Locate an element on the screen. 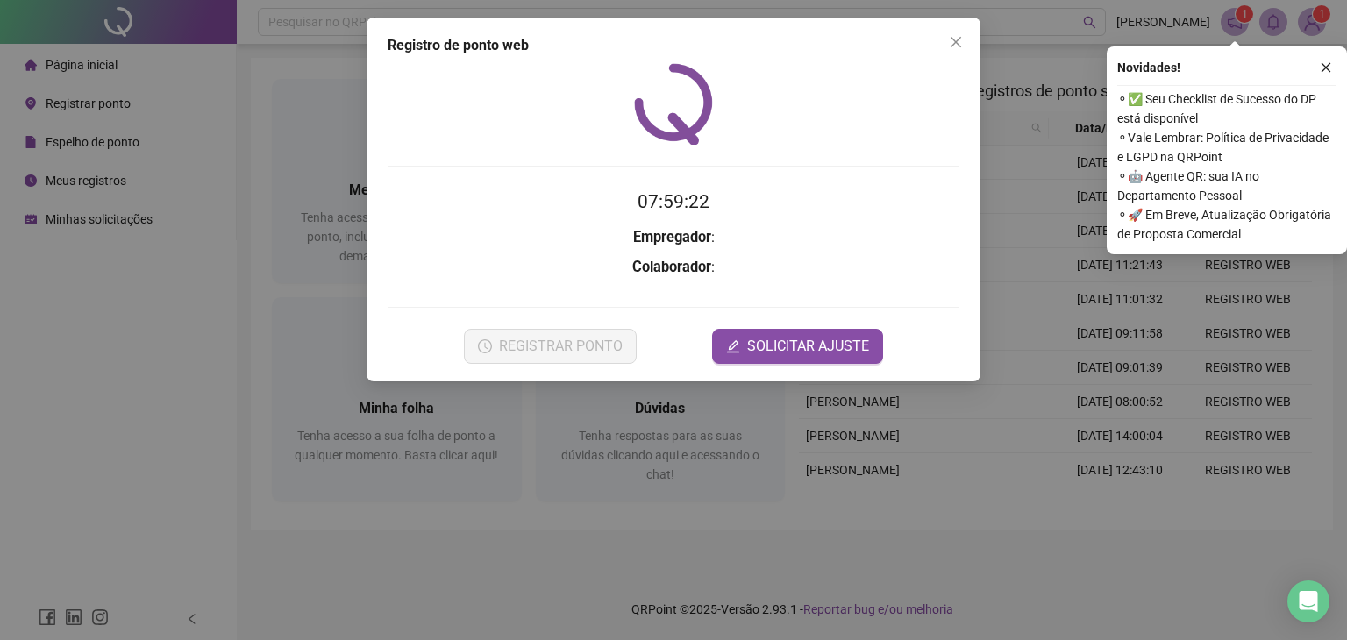  span: edit is located at coordinates (733, 346).